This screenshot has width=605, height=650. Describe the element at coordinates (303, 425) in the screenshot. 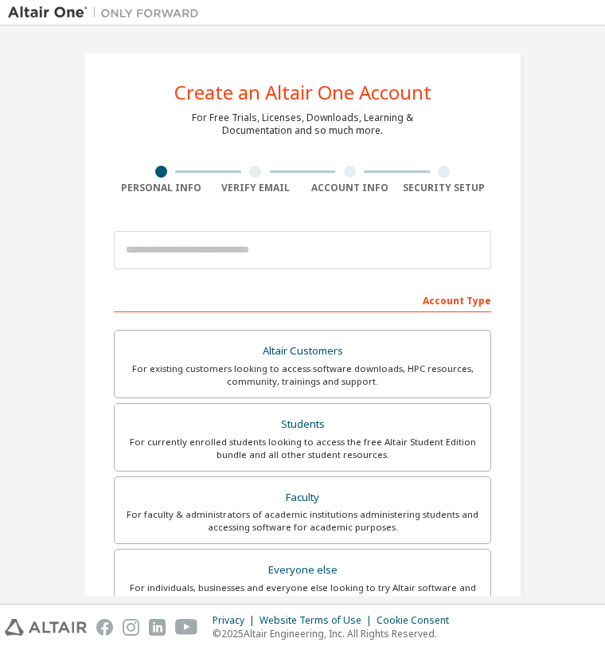

I see `div: Students` at that location.